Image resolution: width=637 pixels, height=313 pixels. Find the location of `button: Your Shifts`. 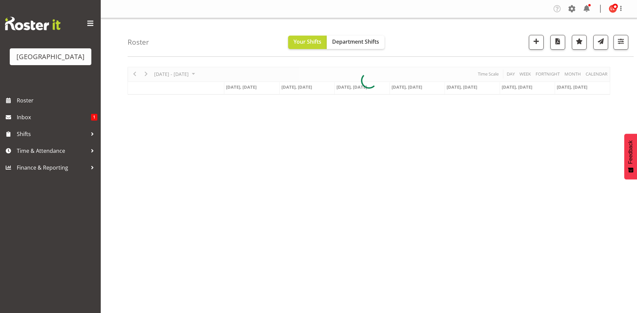

button: Your Shifts is located at coordinates (307, 42).